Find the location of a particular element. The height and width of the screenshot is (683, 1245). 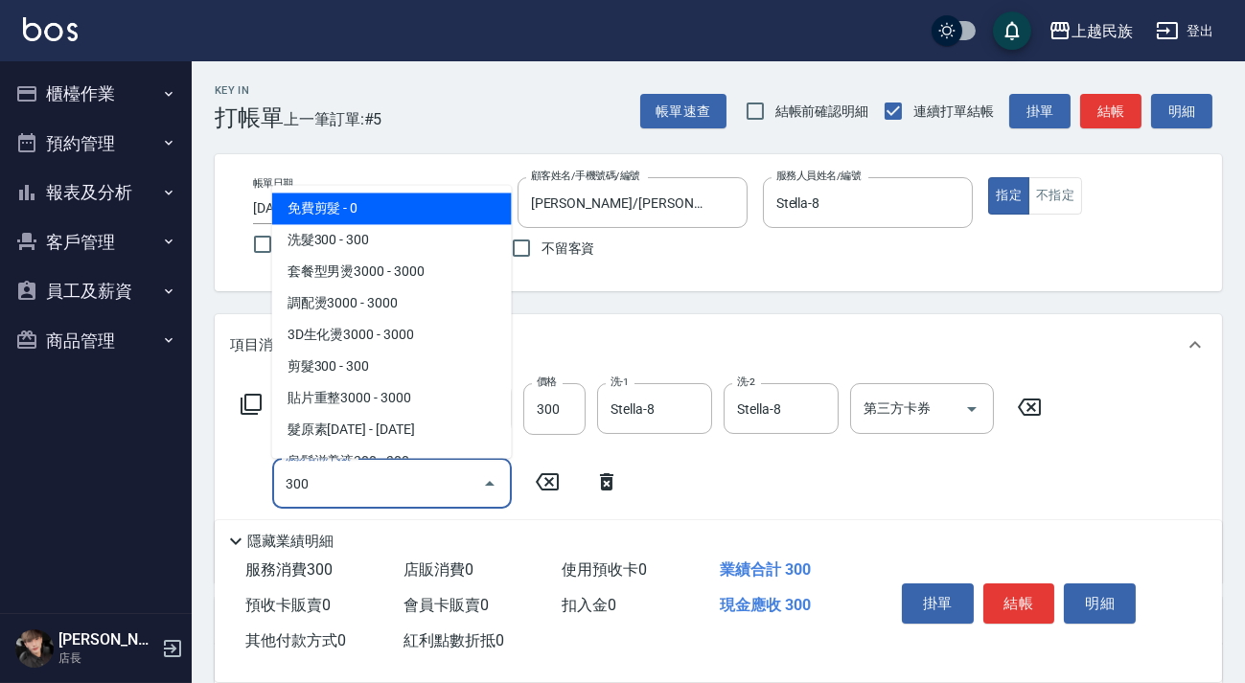

span: 洗髮300 - 300 is located at coordinates (392, 240).